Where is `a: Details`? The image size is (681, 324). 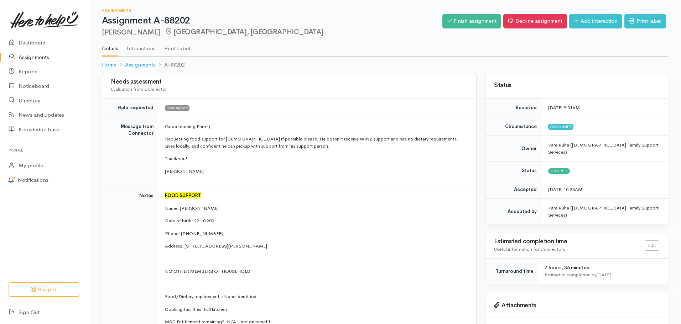 a: Details is located at coordinates (110, 46).